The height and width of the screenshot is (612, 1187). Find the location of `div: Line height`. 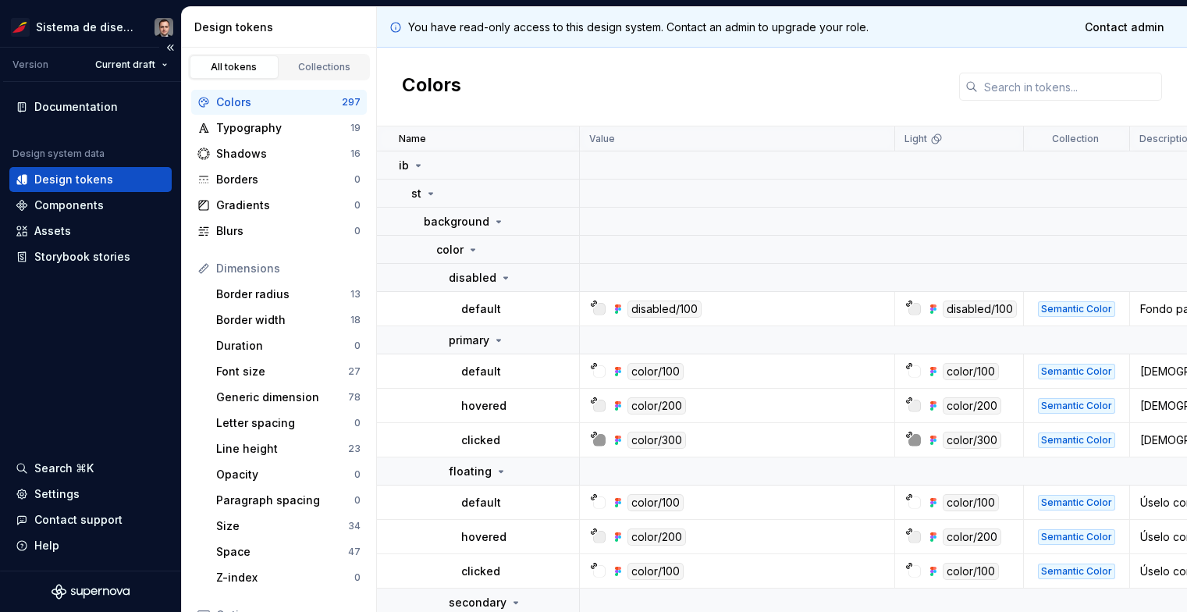

div: Line height is located at coordinates (282, 449).